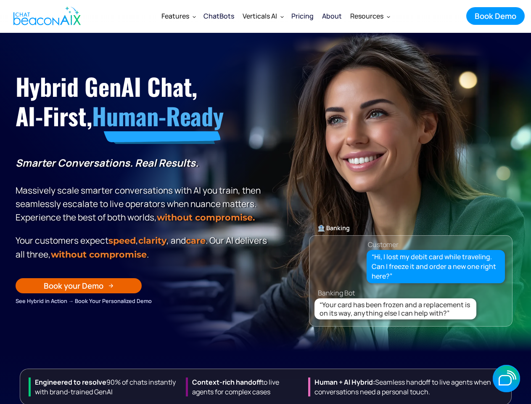  I want to click on strong: Engineered to resolve, so click(71, 382).